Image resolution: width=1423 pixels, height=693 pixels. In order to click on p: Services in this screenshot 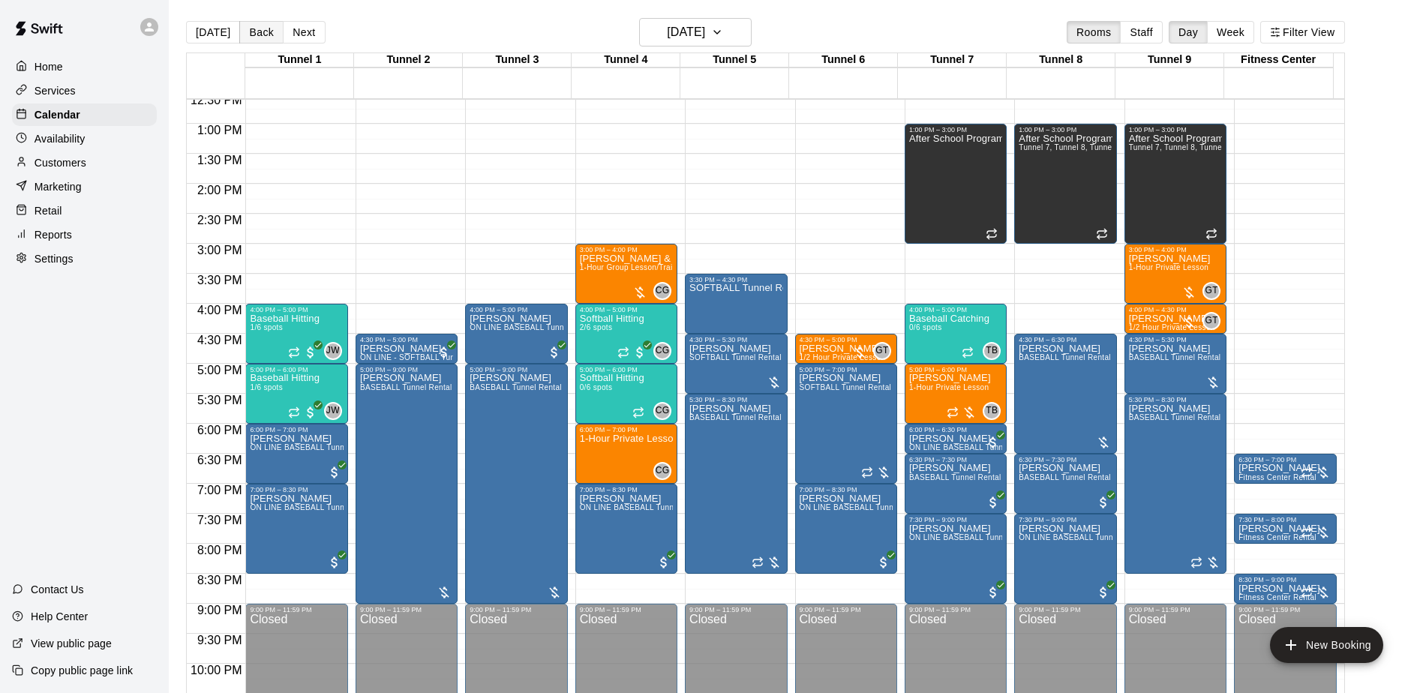, I will do `click(55, 91)`.